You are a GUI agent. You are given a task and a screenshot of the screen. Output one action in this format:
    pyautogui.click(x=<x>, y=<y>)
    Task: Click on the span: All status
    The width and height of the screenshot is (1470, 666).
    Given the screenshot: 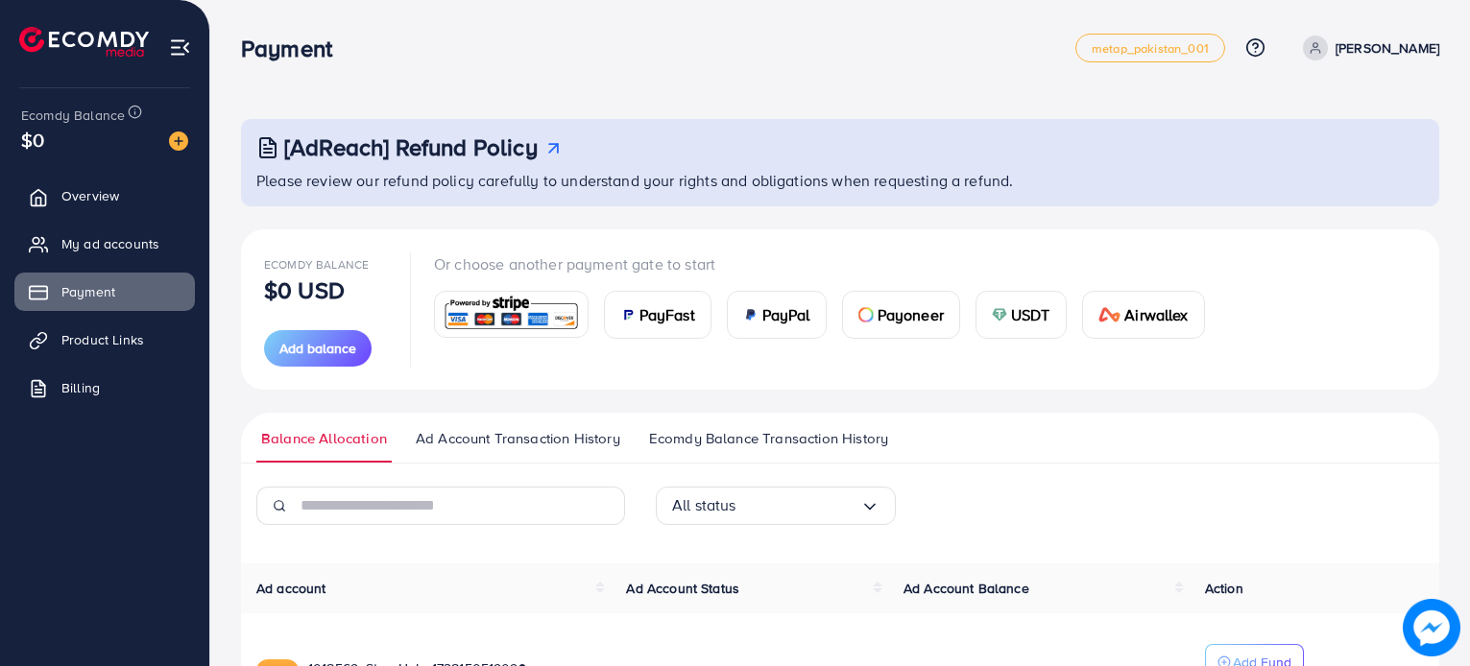 What is the action you would take?
    pyautogui.click(x=704, y=505)
    